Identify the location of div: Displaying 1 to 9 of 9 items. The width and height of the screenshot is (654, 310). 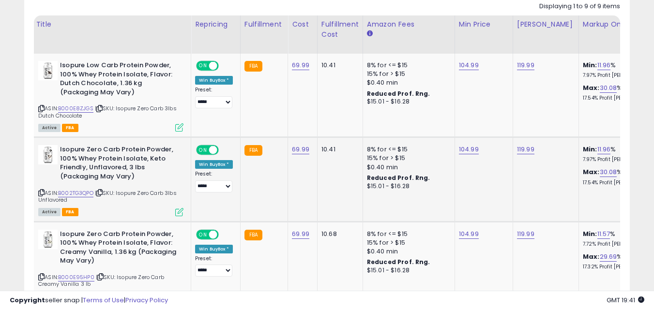
(579, 6).